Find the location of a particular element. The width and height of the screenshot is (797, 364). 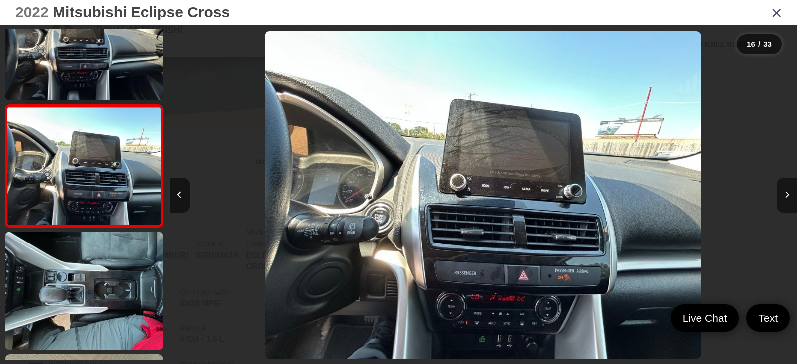

div: 2022 Mitsubishi Eclipse Cross SE 15 is located at coordinates (483, 195).